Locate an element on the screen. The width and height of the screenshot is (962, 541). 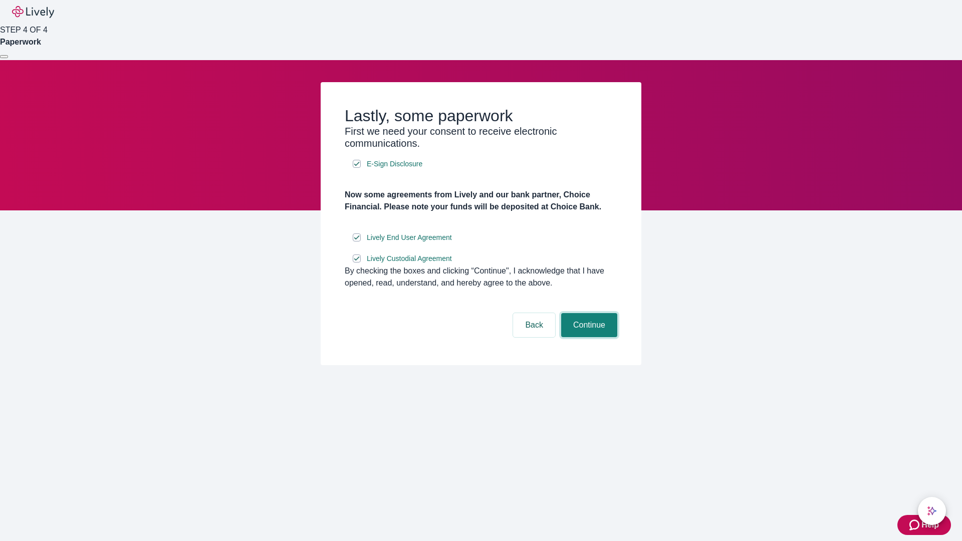
span: Help is located at coordinates (930, 525).